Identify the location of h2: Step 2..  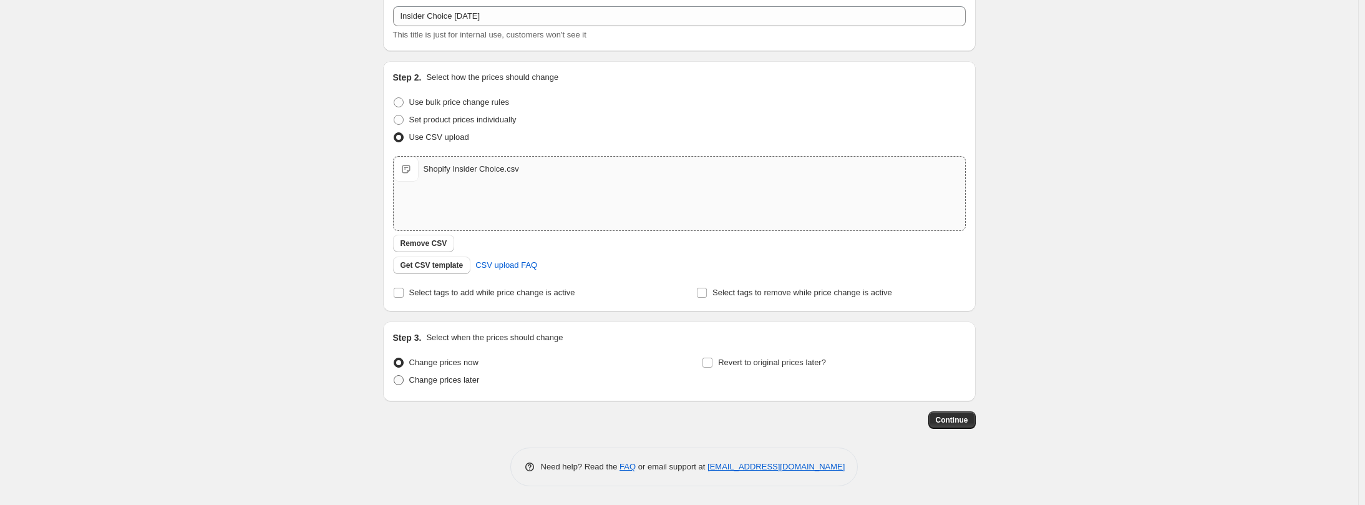
(407, 77).